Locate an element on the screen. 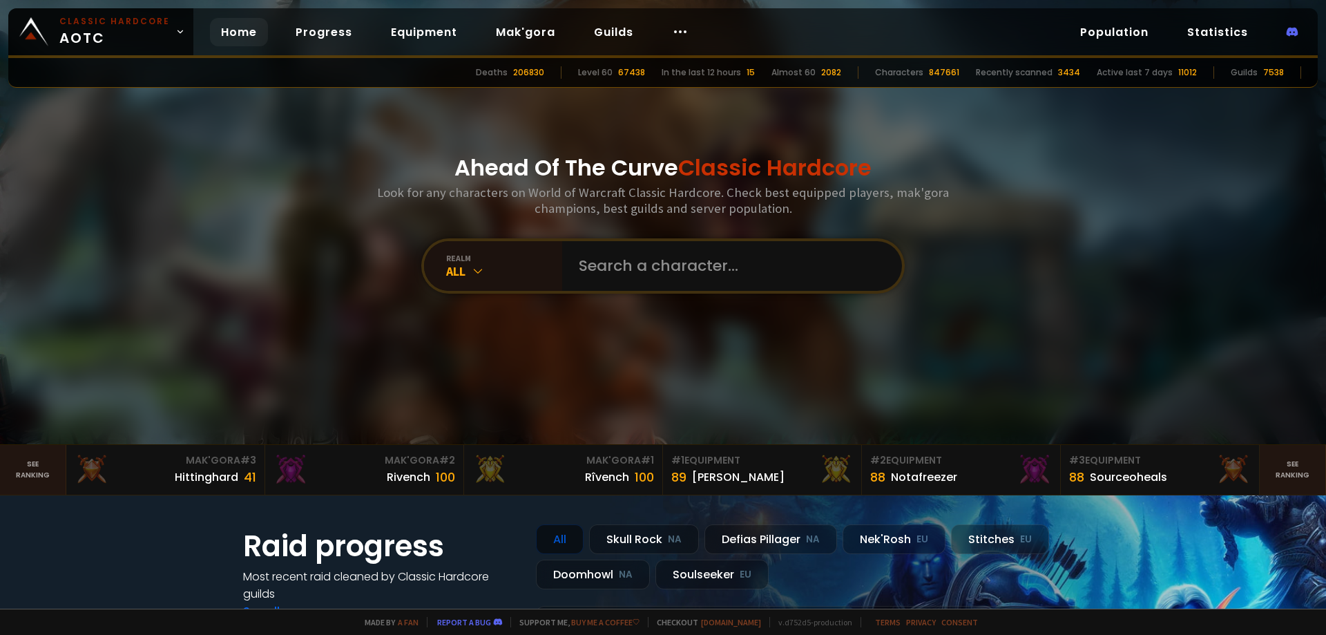 The height and width of the screenshot is (635, 1326). a: #3Equipment88Sourceoheals is located at coordinates (1160, 470).